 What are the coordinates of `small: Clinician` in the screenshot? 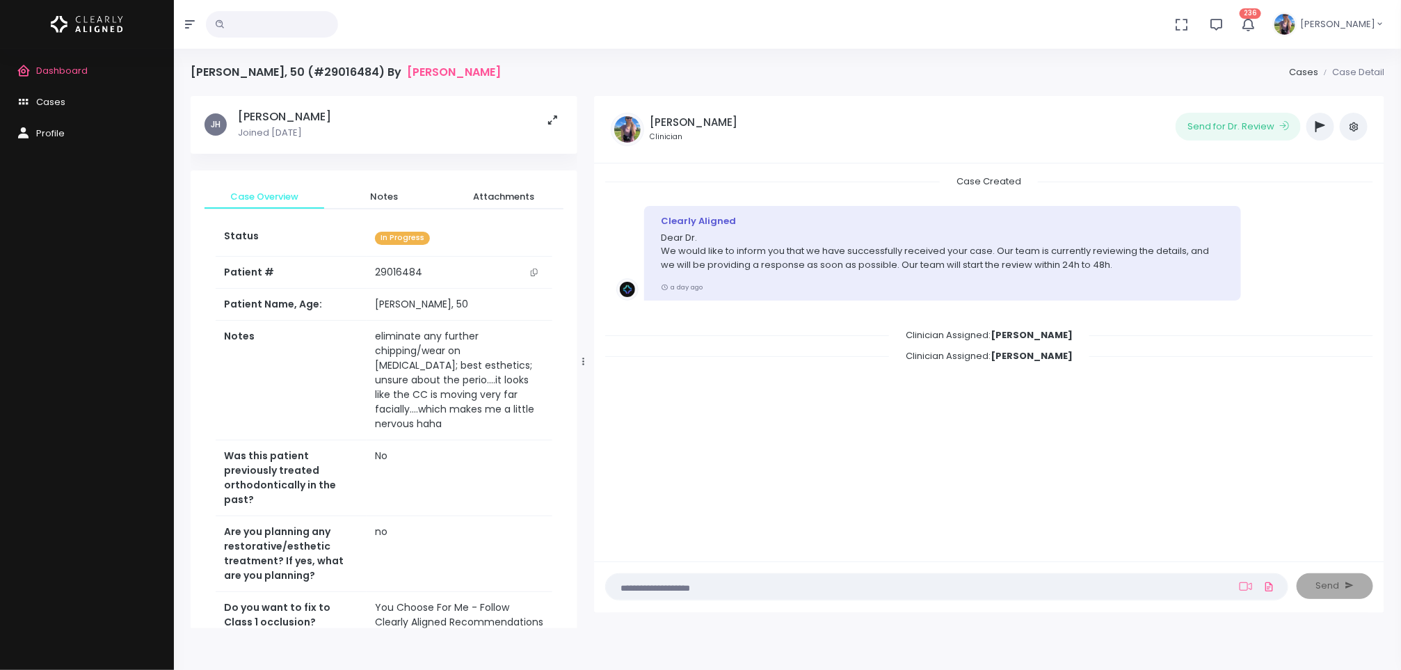 It's located at (693, 137).